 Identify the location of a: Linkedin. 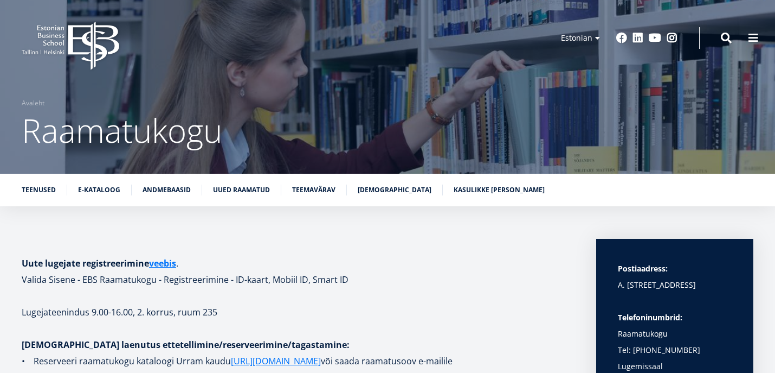
(638, 38).